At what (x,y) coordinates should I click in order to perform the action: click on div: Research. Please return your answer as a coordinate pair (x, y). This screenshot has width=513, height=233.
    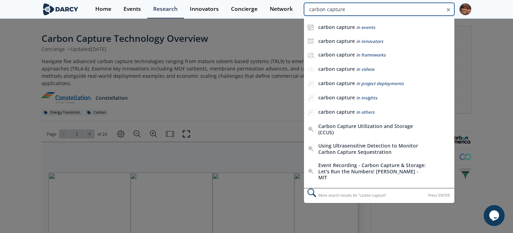
    Looking at the image, I should click on (166, 9).